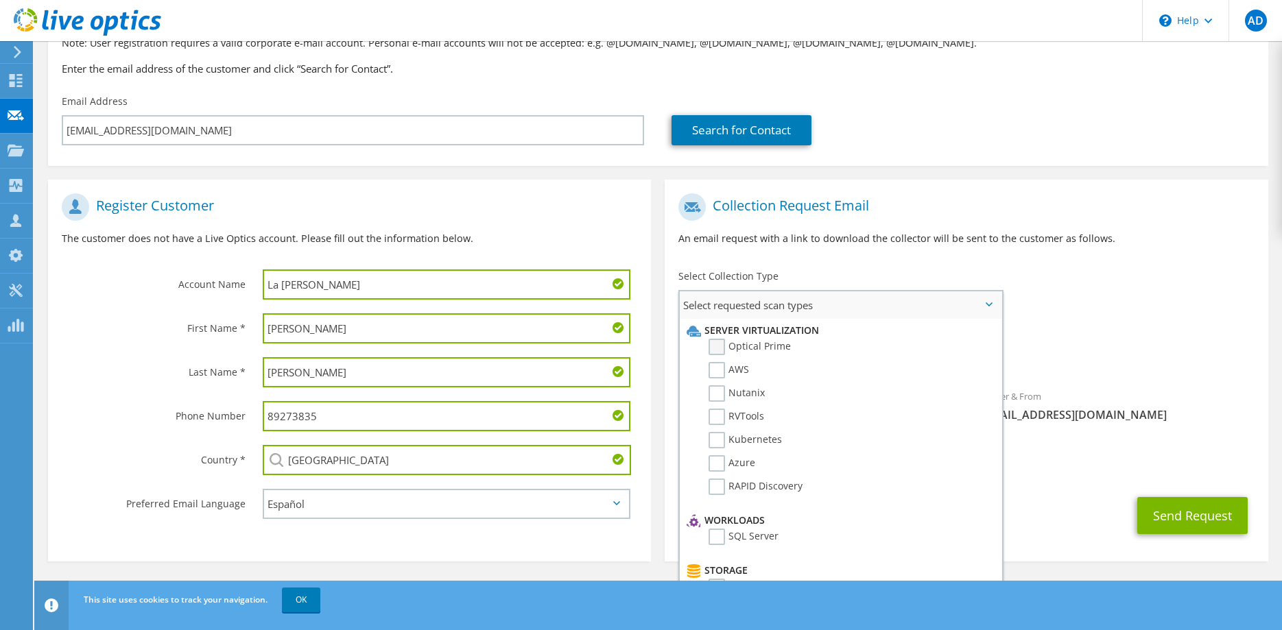  Describe the element at coordinates (154, 412) in the screenshot. I see `label: Phone Number` at that location.